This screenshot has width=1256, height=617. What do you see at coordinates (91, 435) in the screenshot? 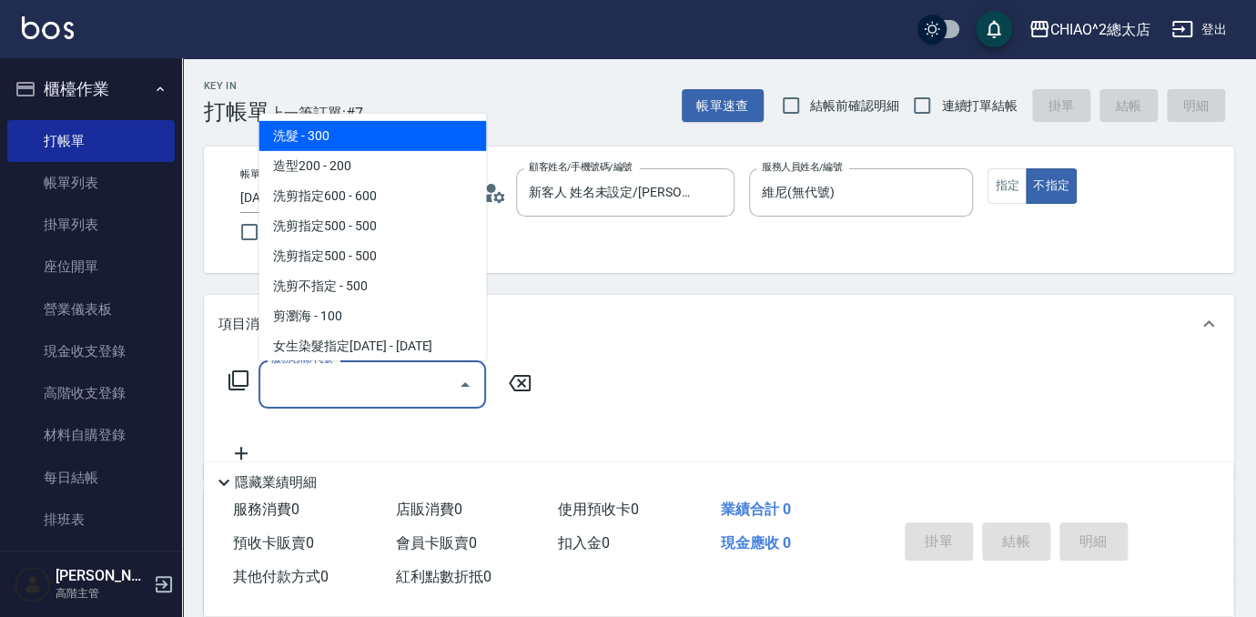
I see `a: 材料自購登錄` at bounding box center [91, 435].